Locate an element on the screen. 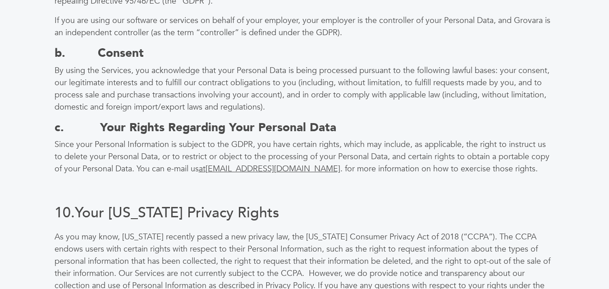  p: By using the Services, you acknowledge that your Personal Data is being processed pursuant to the... is located at coordinates (305, 89).